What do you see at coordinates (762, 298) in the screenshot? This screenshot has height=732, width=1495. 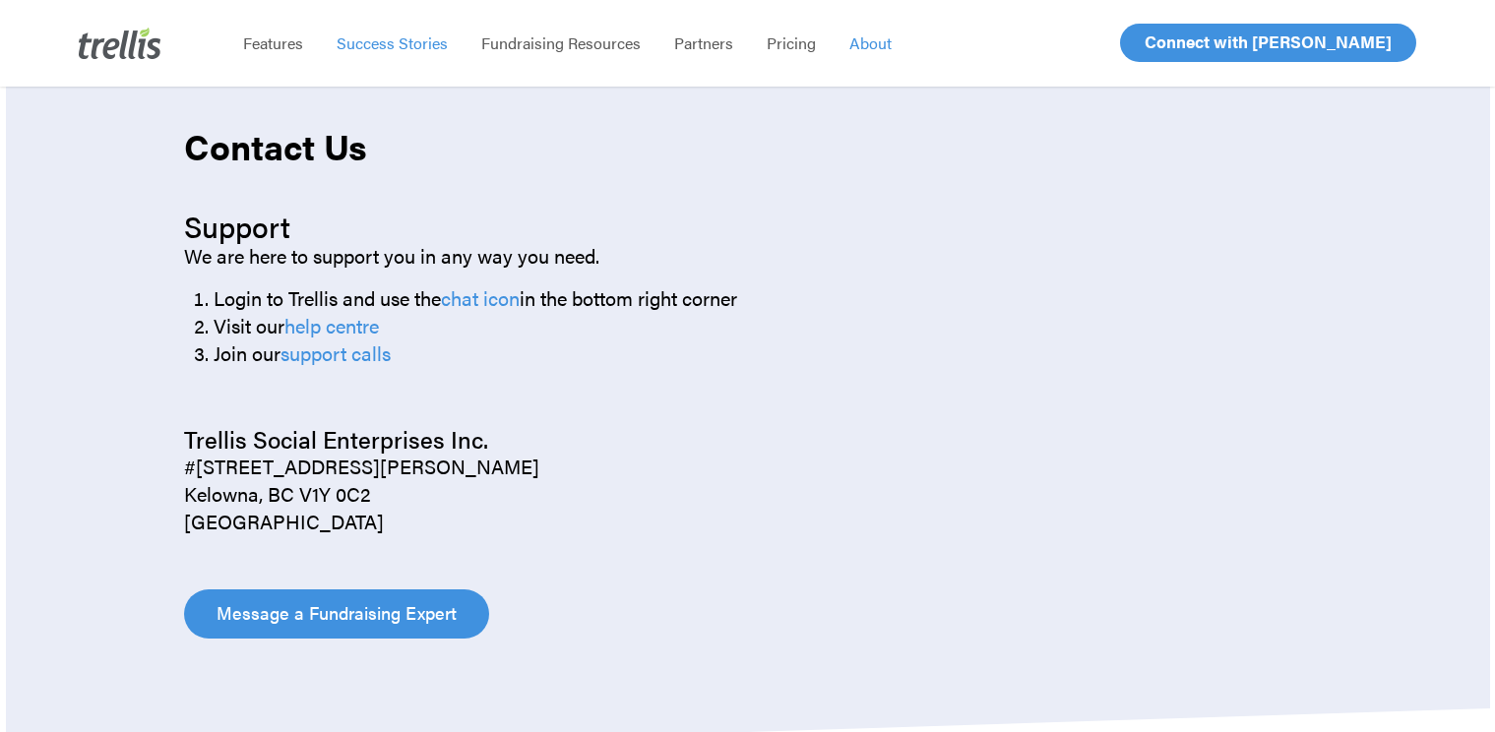 I see `li: Login to Trellis and use the in the bottom right corner` at bounding box center [762, 298].